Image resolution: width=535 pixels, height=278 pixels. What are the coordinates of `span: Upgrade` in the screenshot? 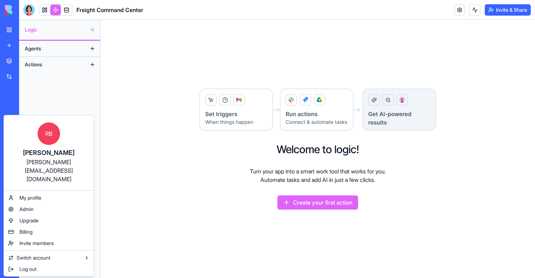 It's located at (29, 220).